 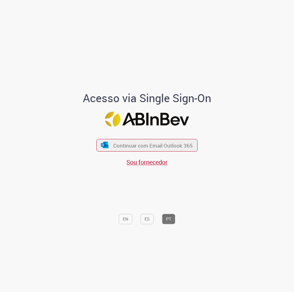 I want to click on span: Continuar com Email Outlook 365, so click(x=153, y=145).